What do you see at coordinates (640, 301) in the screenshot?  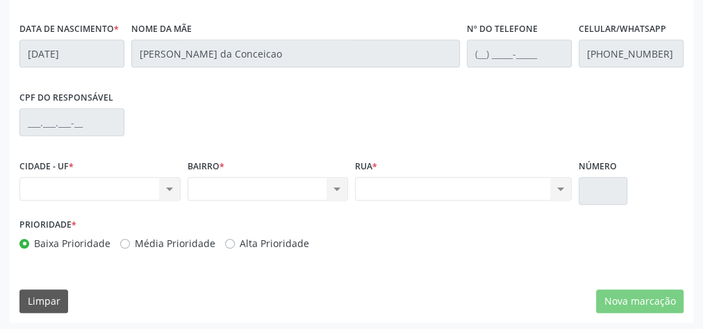 I see `button: Nova marcação` at bounding box center [640, 301].